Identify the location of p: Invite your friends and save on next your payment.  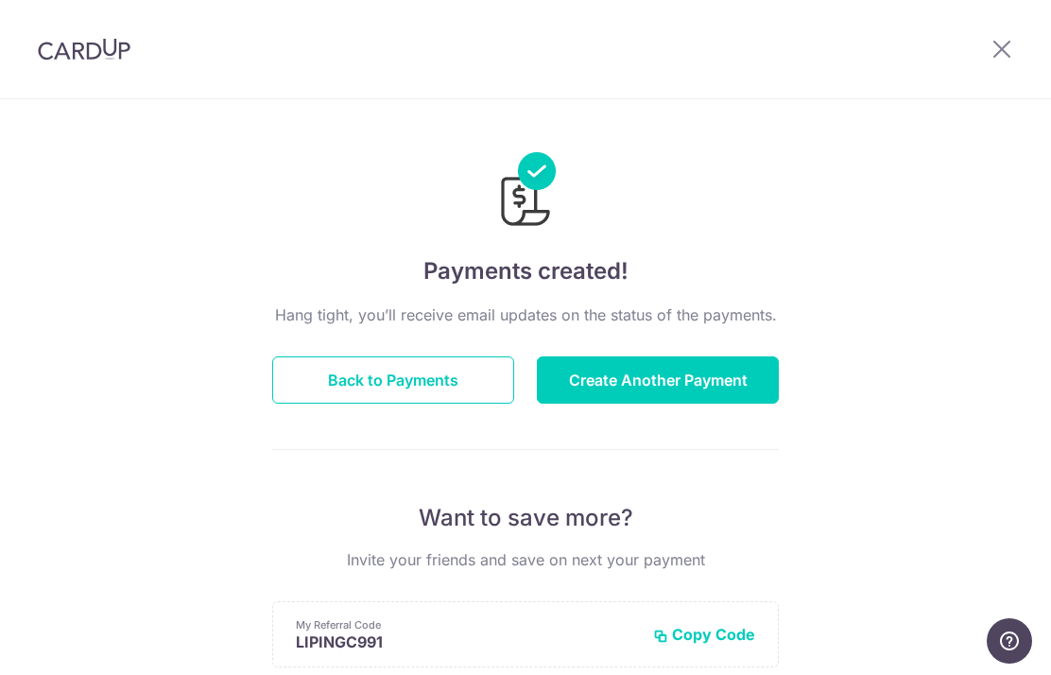
(525, 559).